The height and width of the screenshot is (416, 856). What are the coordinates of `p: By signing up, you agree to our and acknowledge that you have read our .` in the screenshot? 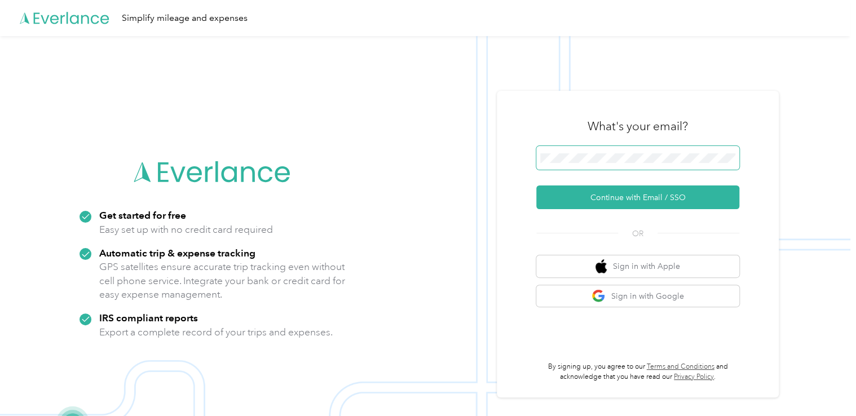 It's located at (638, 372).